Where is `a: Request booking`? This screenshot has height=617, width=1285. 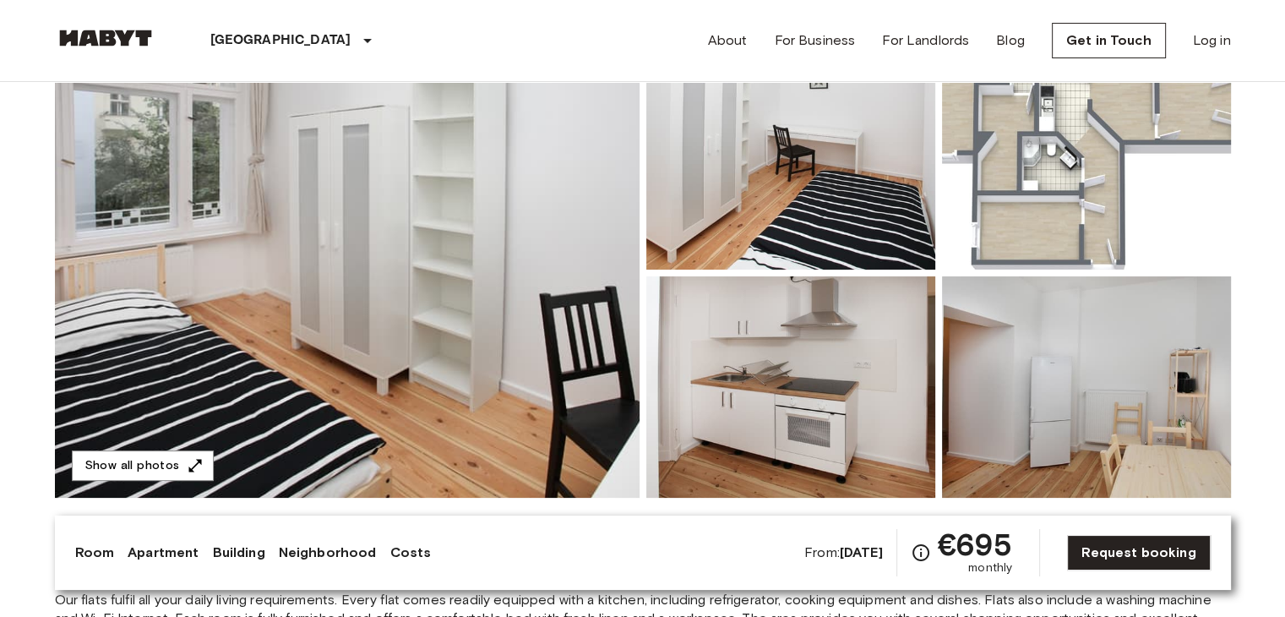
a: Request booking is located at coordinates (1138, 552).